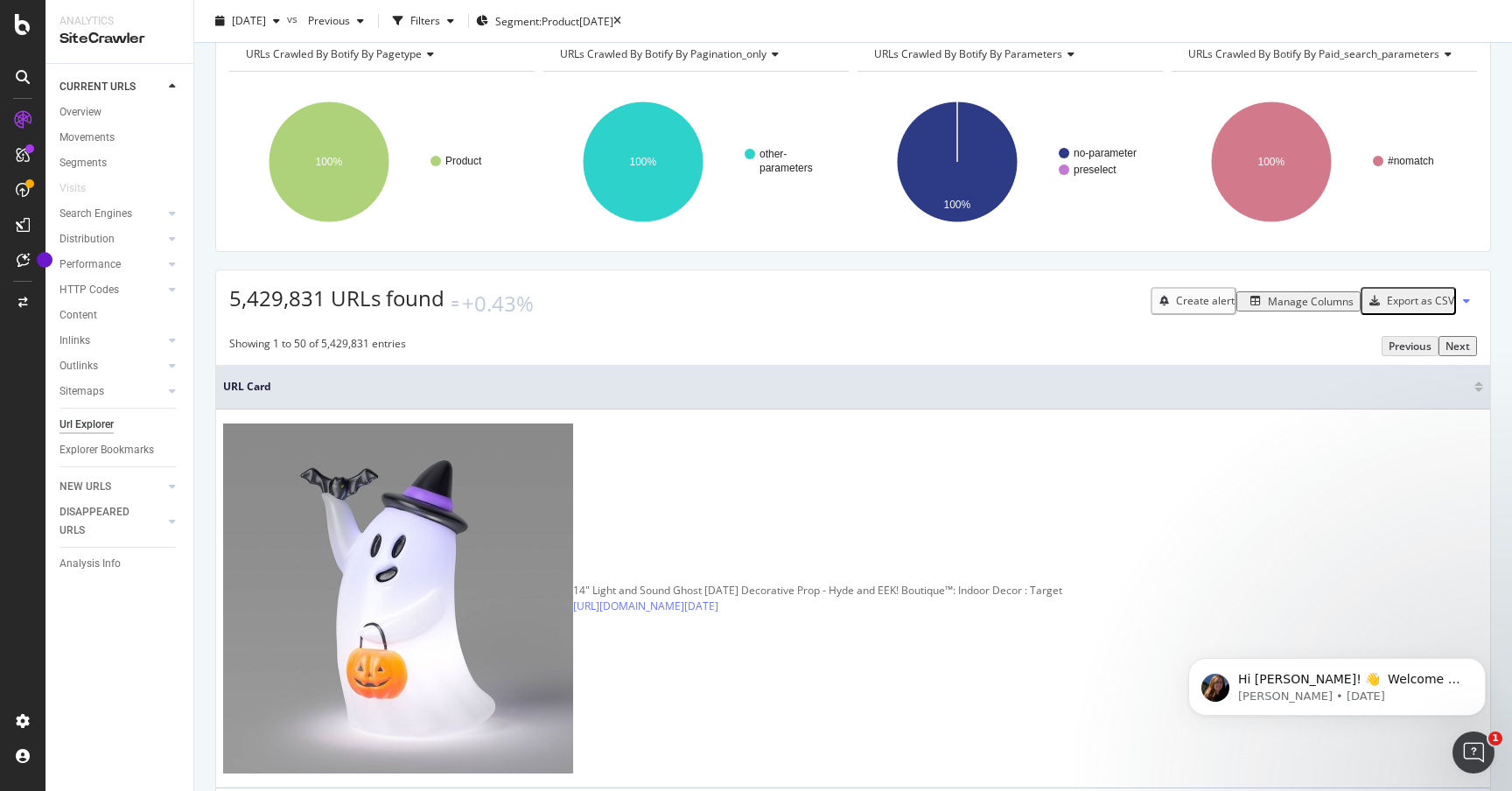 The width and height of the screenshot is (1512, 791). What do you see at coordinates (120, 163) in the screenshot?
I see `a: Segments` at bounding box center [120, 163].